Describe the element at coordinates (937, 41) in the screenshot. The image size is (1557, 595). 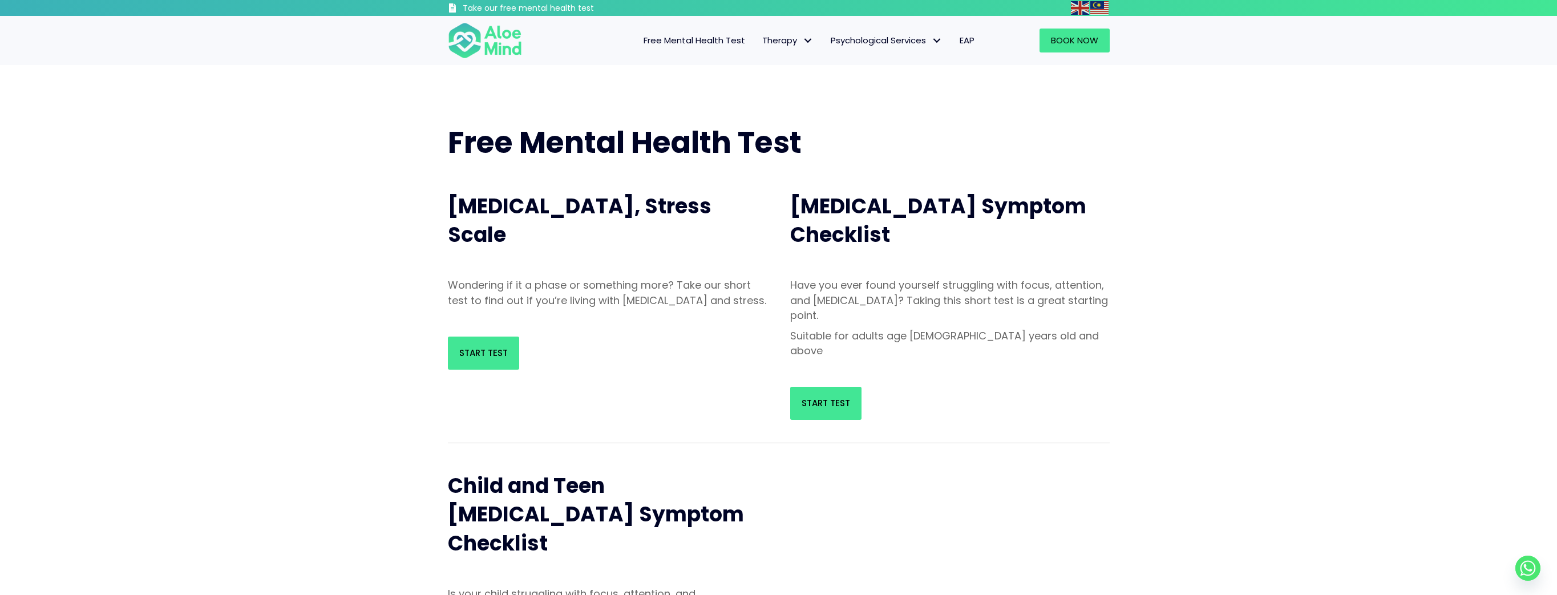
I see `span: Psychological Services: submenu` at that location.